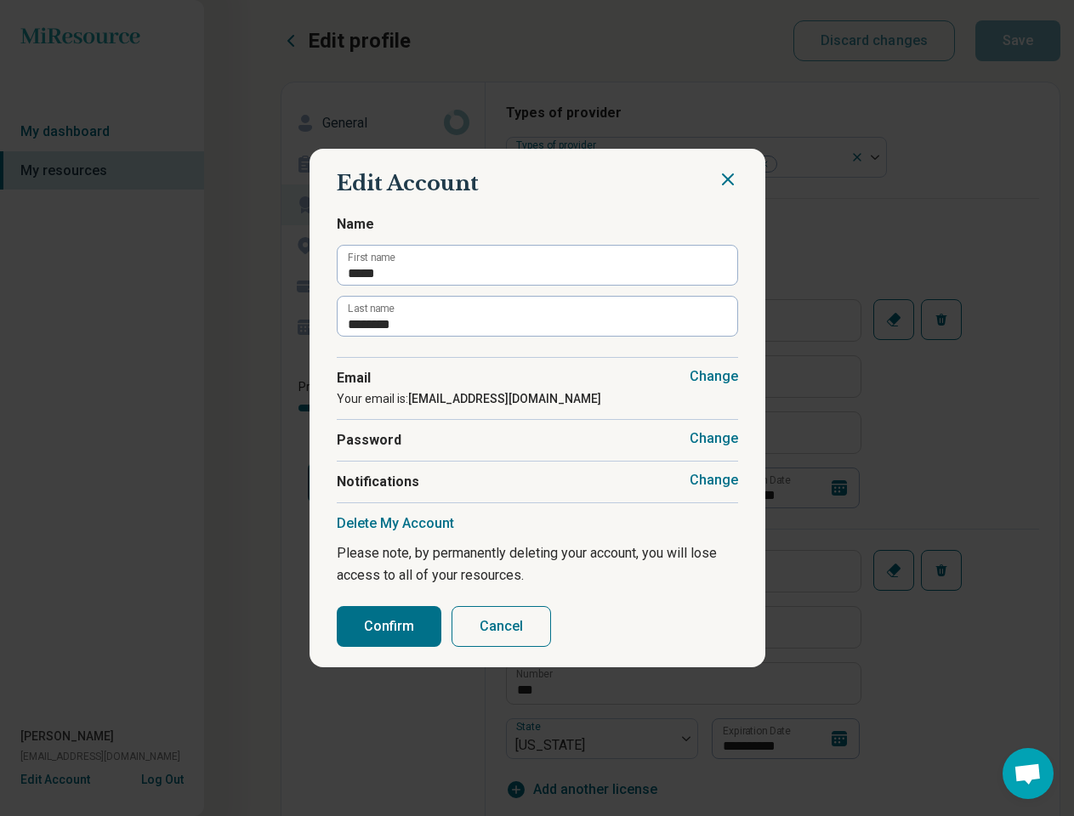 The width and height of the screenshot is (1074, 816). I want to click on span: Notifications, so click(538, 482).